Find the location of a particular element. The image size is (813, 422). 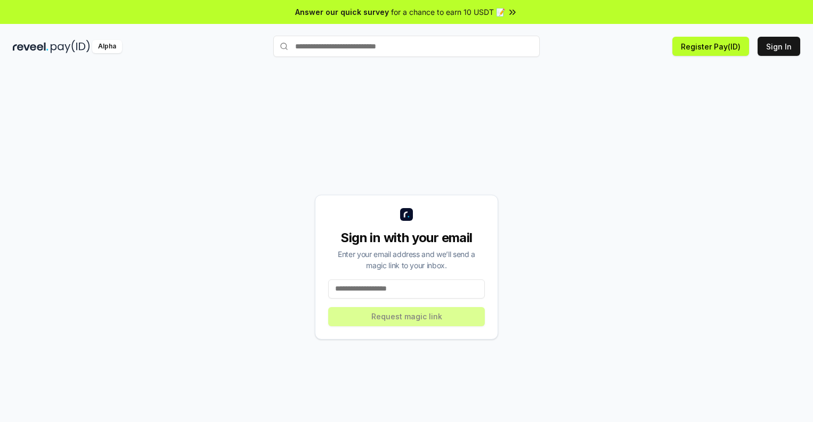

span: Answer our quick survey is located at coordinates (342, 12).